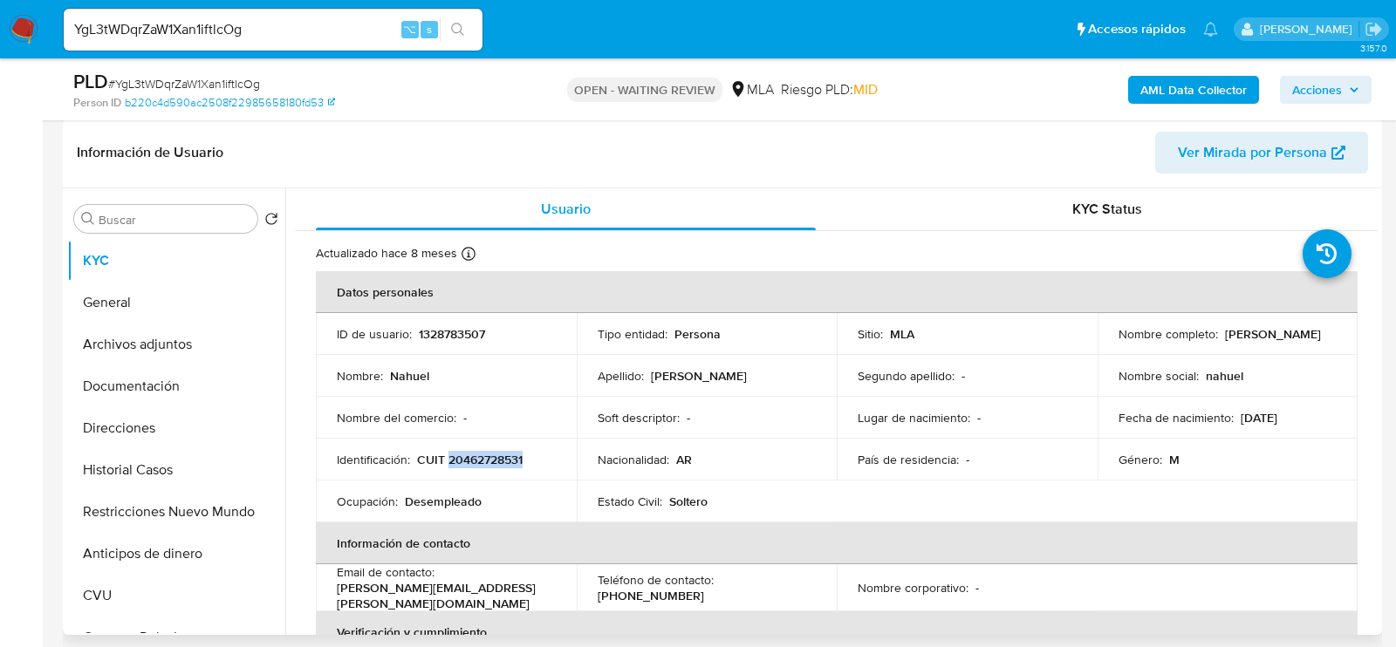 The height and width of the screenshot is (647, 1396). Describe the element at coordinates (565, 208) in the screenshot. I see `span: Usuario` at that location.